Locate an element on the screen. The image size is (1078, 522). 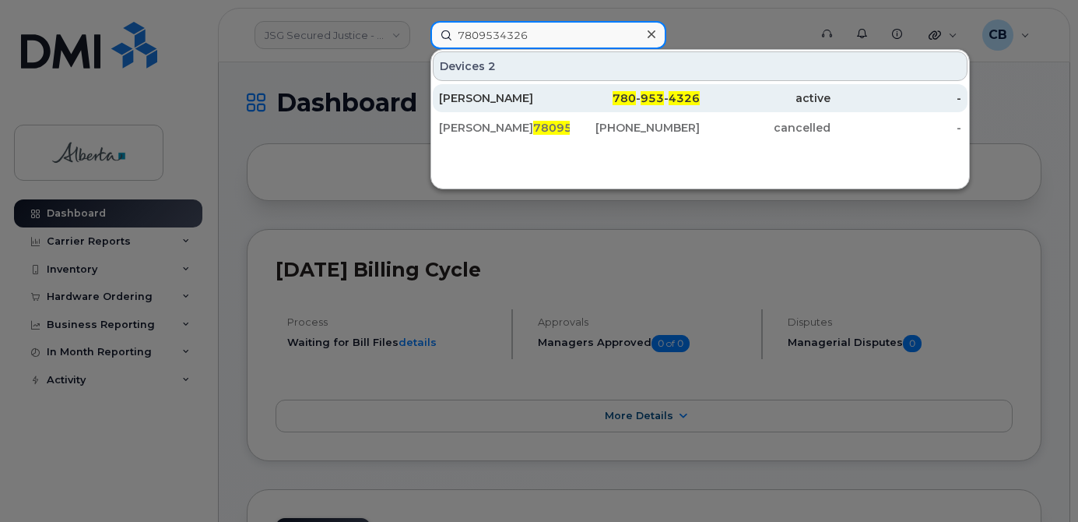
span: 7809534326 is located at coordinates (572, 128).